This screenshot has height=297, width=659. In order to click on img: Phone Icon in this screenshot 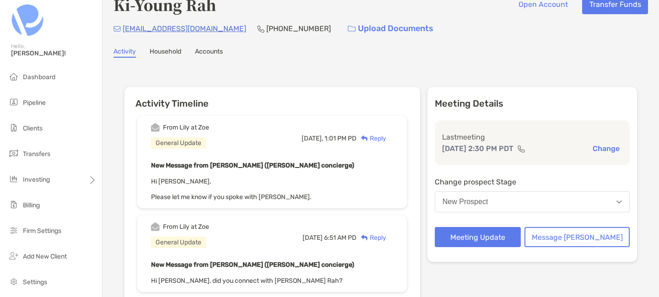, I will do `click(261, 29)`.